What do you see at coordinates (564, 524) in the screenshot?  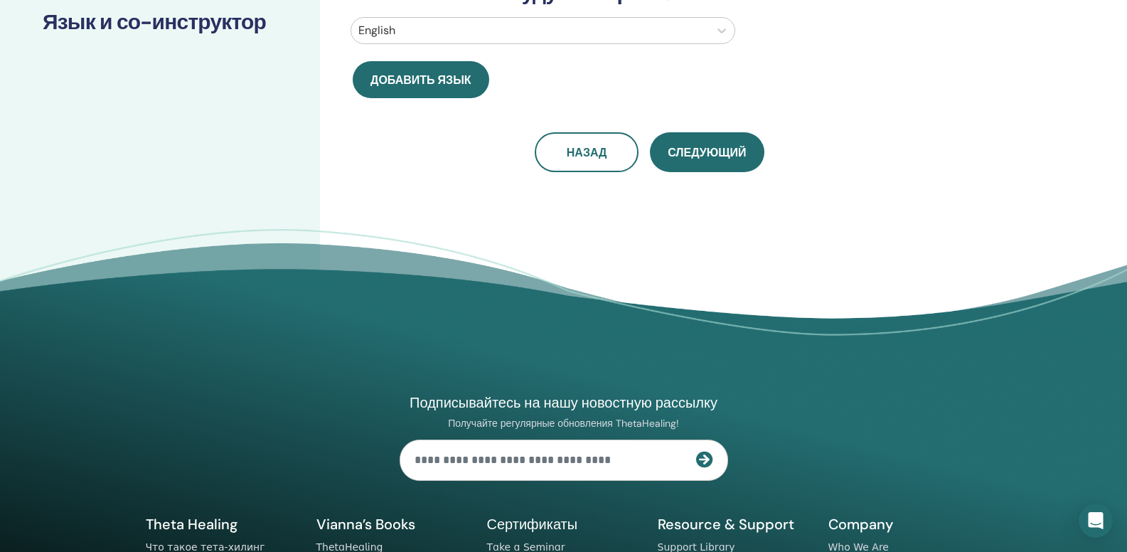 I see `h5: Сертификаты` at bounding box center [564, 524].